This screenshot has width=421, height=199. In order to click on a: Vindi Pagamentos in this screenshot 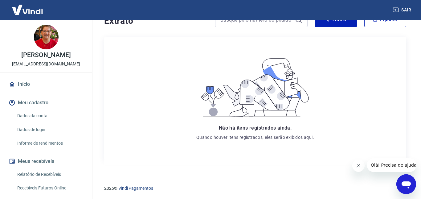, I will do `click(135, 188)`.